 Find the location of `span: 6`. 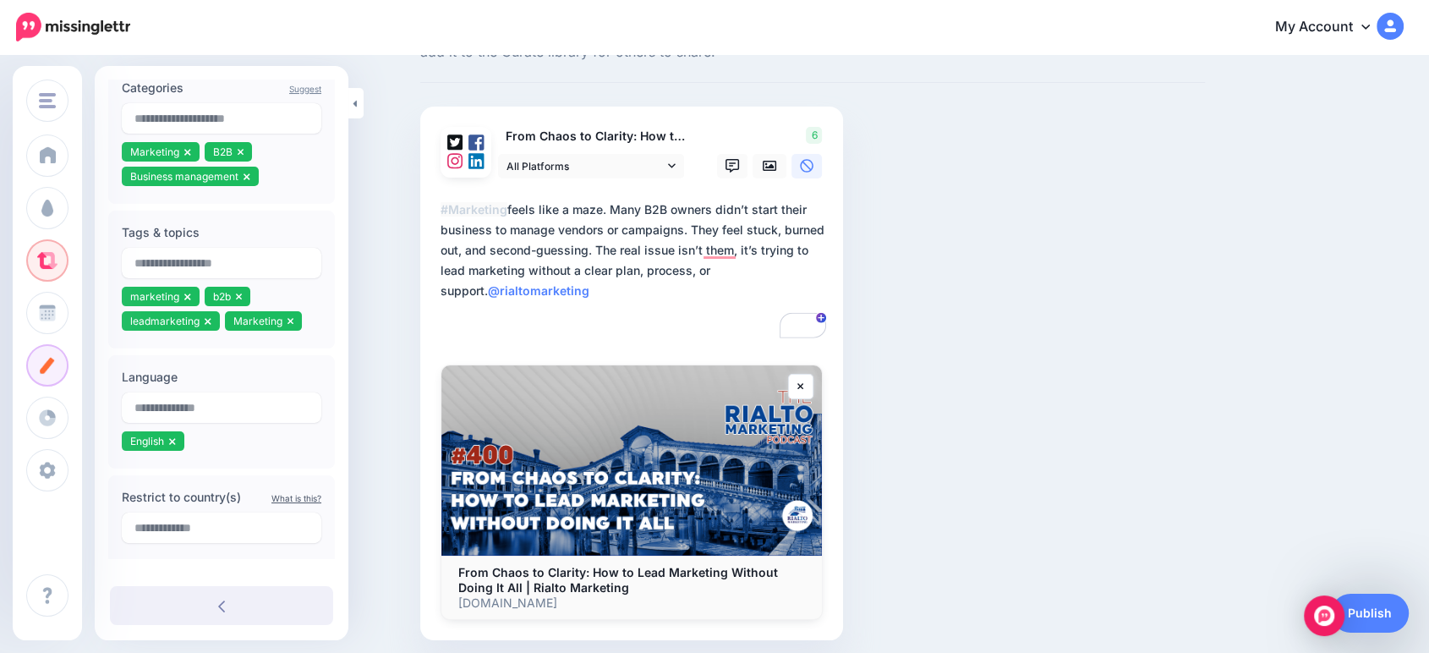

span: 6 is located at coordinates (813, 135).